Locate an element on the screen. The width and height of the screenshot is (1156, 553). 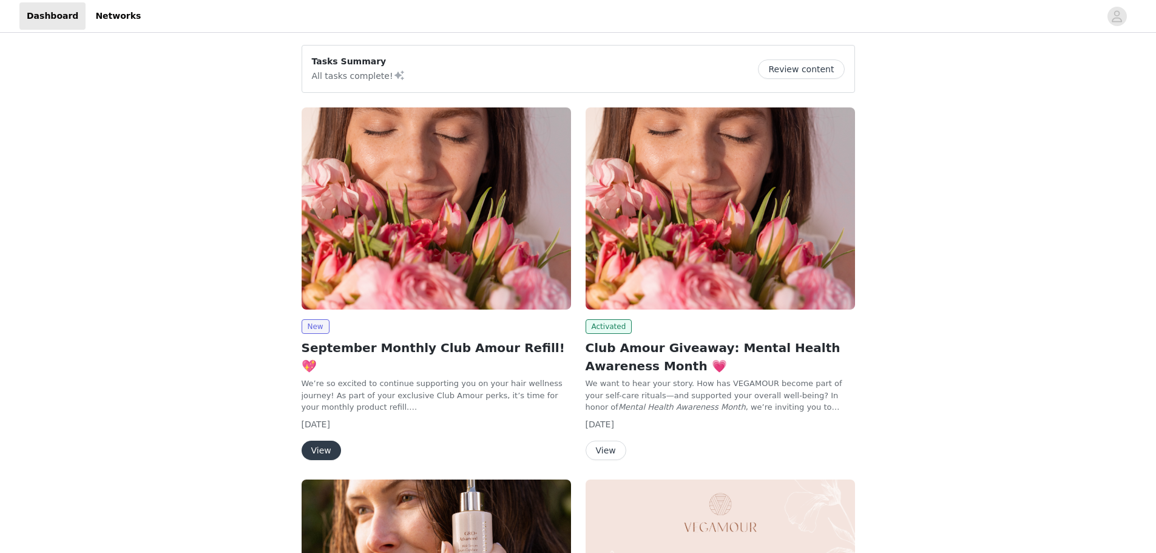
a: Networks is located at coordinates (118, 16).